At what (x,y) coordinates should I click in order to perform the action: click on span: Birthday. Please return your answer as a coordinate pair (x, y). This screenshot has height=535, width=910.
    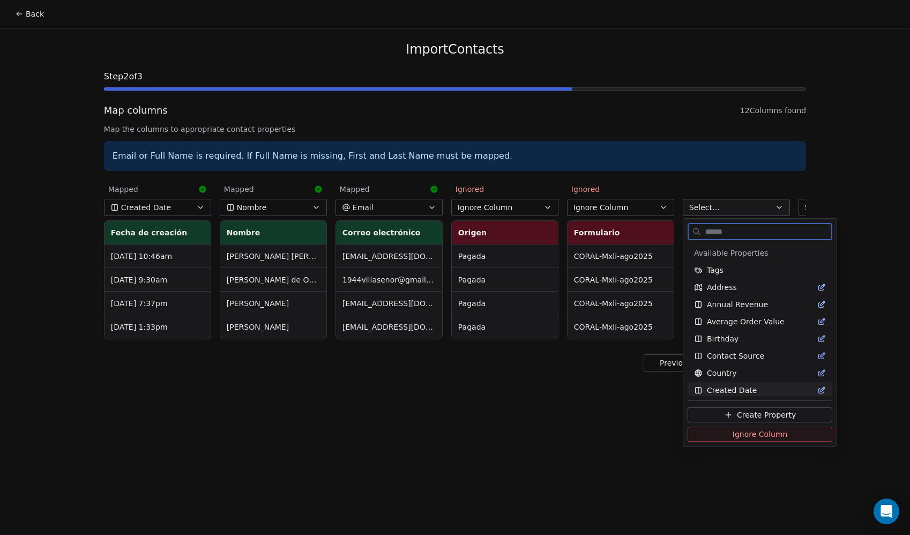
    Looking at the image, I should click on (722, 339).